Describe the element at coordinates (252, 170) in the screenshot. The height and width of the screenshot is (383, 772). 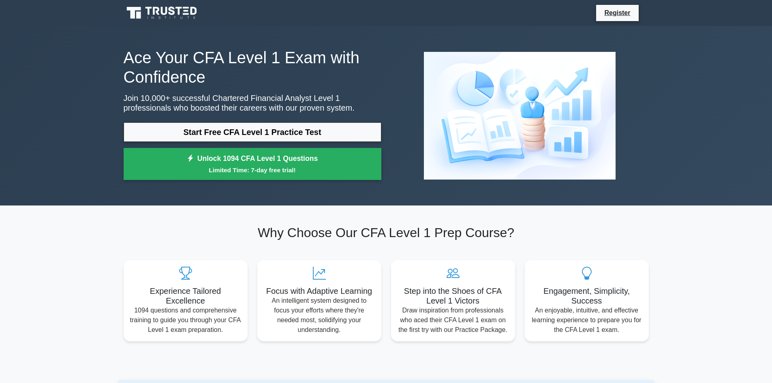
I see `small: Limited Time: 7-day free trial!` at that location.